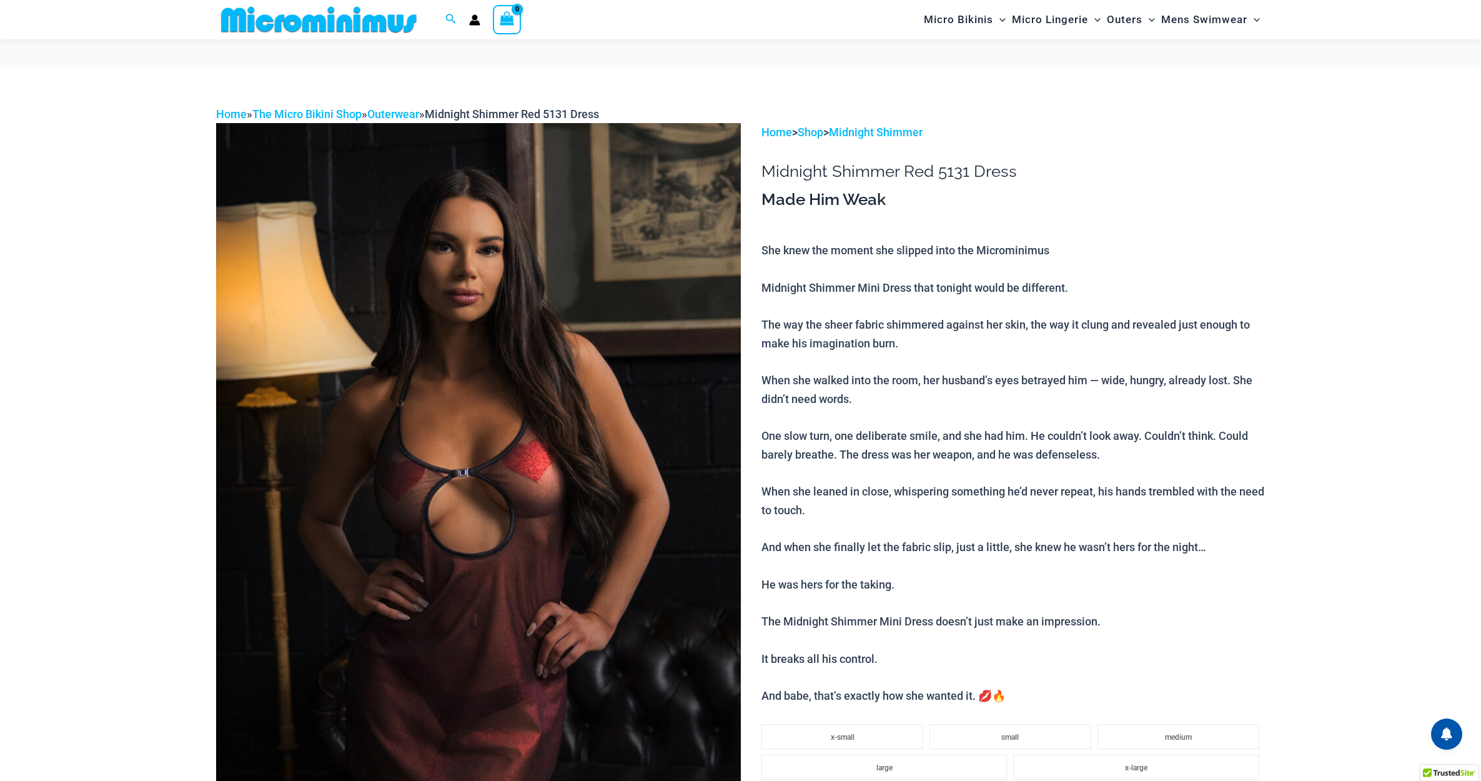  Describe the element at coordinates (1178, 736) in the screenshot. I see `li: medium` at that location.